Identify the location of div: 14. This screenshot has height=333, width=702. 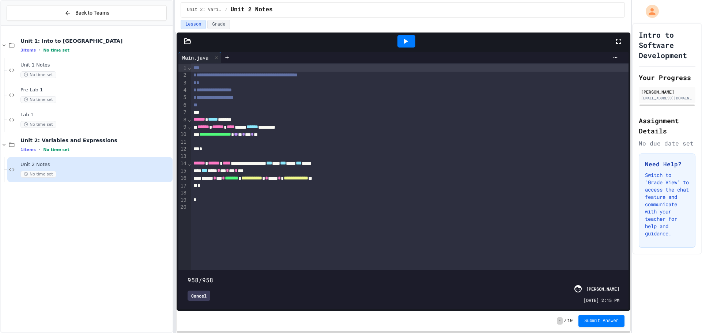
(183, 164).